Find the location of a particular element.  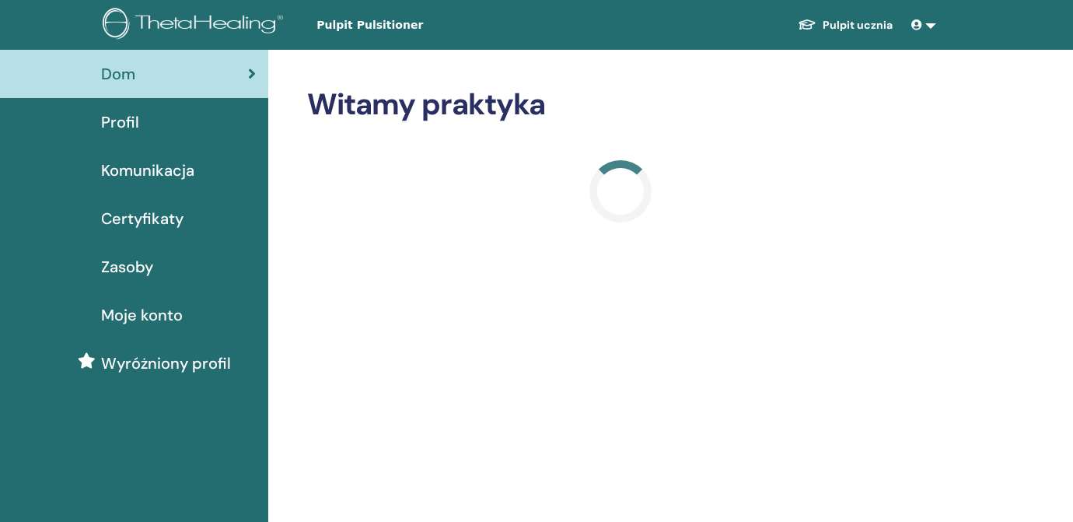

a: Pulpit ucznia is located at coordinates (845, 25).